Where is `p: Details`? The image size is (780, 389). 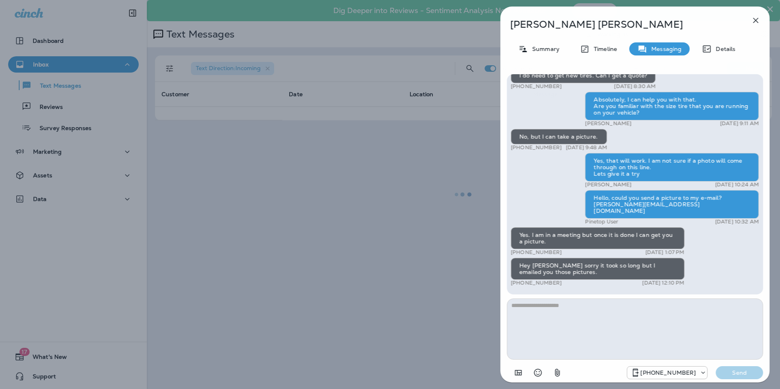
p: Details is located at coordinates (724, 49).